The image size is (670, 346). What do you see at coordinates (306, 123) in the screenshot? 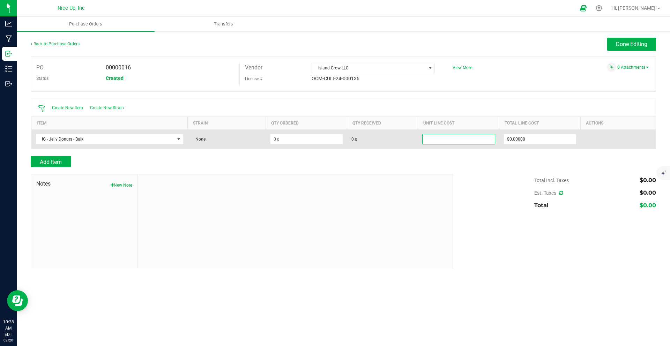
I see `th: Qty Ordered` at bounding box center [306, 123].